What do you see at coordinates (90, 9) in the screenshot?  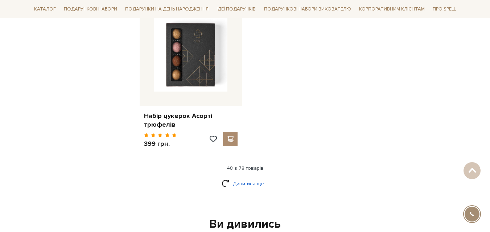 I see `a: Подарункові набори` at bounding box center [90, 9].